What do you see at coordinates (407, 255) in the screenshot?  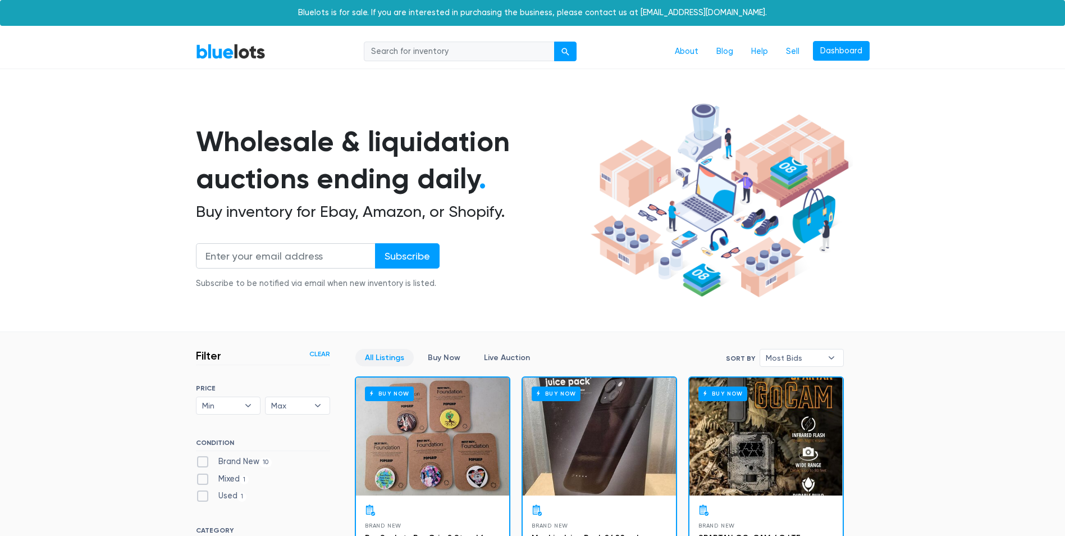 I see `input: Subscribe` at bounding box center [407, 255].